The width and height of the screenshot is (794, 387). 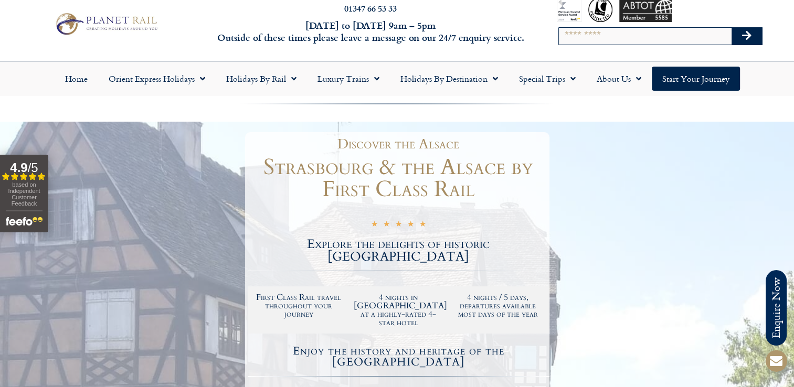 I want to click on a: Orient Express Holidays, so click(x=157, y=79).